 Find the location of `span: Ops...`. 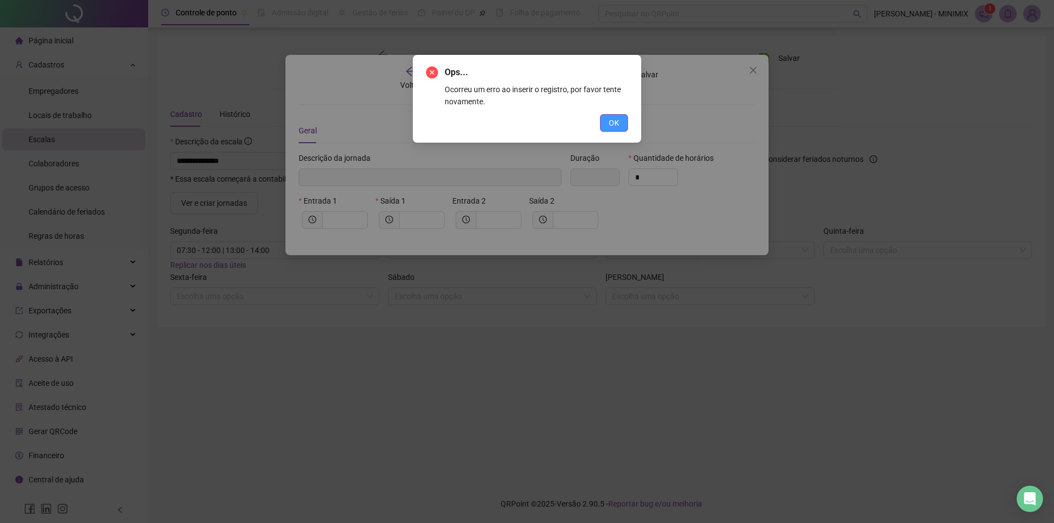

span: Ops... is located at coordinates (456, 72).